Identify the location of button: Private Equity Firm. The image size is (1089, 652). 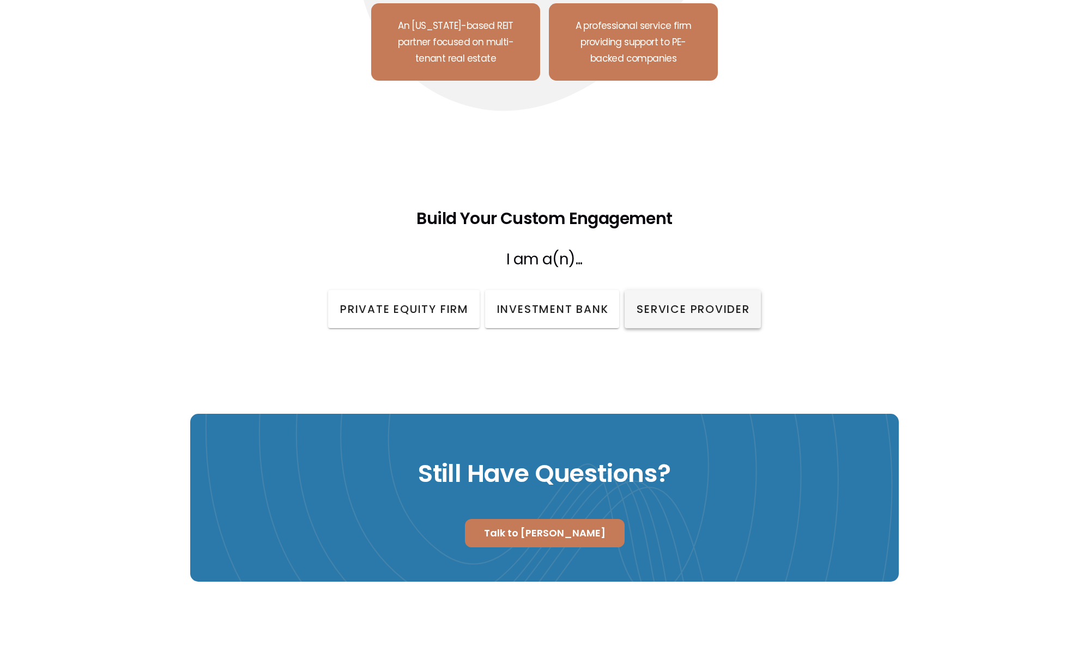
(404, 309).